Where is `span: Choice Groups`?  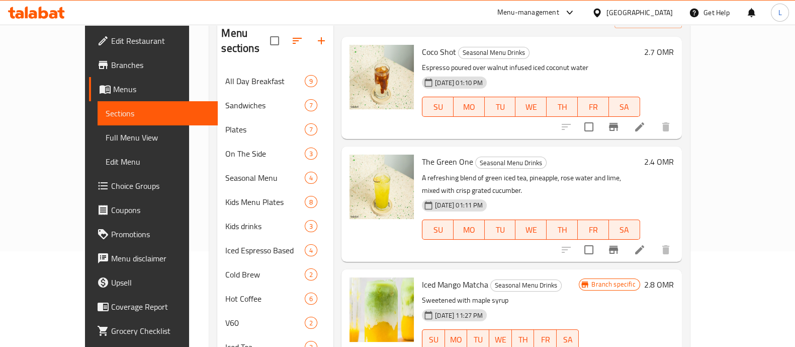 span: Choice Groups is located at coordinates (160, 186).